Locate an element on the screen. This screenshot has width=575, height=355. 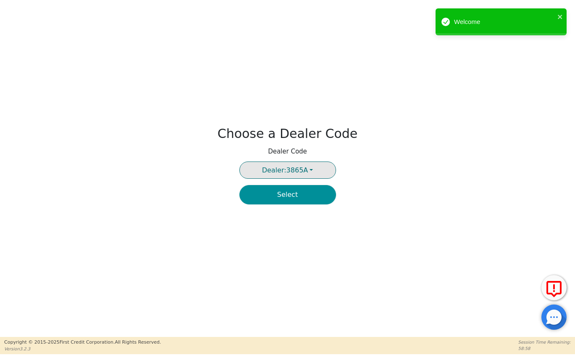
h2: Choose a Dealer Code is located at coordinates (288, 134).